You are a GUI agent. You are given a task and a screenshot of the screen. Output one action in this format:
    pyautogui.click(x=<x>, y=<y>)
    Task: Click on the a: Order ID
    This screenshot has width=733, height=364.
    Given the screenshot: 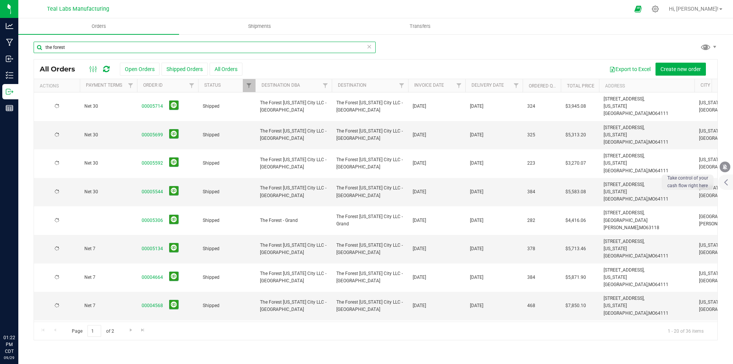 What is the action you would take?
    pyautogui.click(x=153, y=85)
    